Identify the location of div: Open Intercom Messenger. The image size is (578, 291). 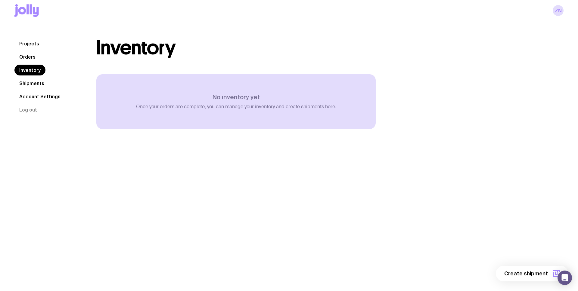
(564, 278).